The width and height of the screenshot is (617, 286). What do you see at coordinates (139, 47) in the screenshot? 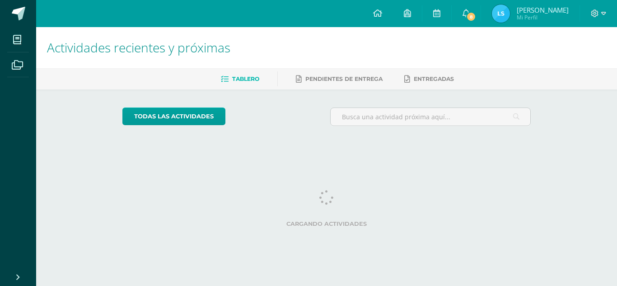
I see `span: Actividades recientes y próximas` at bounding box center [139, 47].